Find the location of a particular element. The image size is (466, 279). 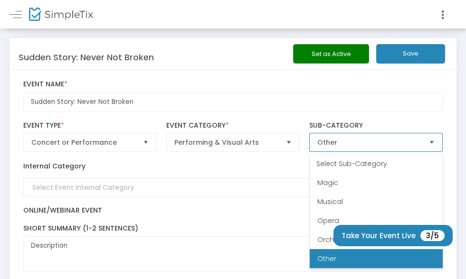

span: Magic is located at coordinates (328, 183).